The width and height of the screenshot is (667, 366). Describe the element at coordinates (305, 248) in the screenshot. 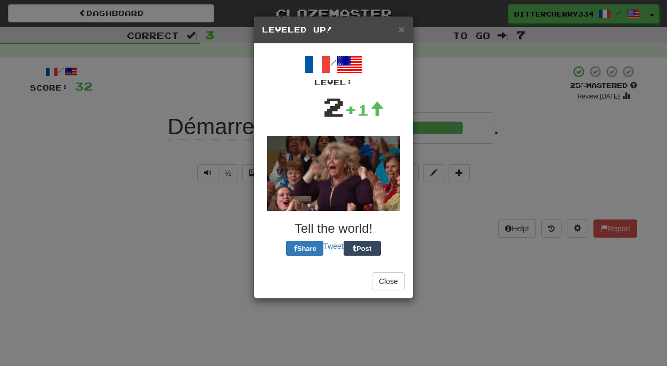

I see `button: Share` at that location.